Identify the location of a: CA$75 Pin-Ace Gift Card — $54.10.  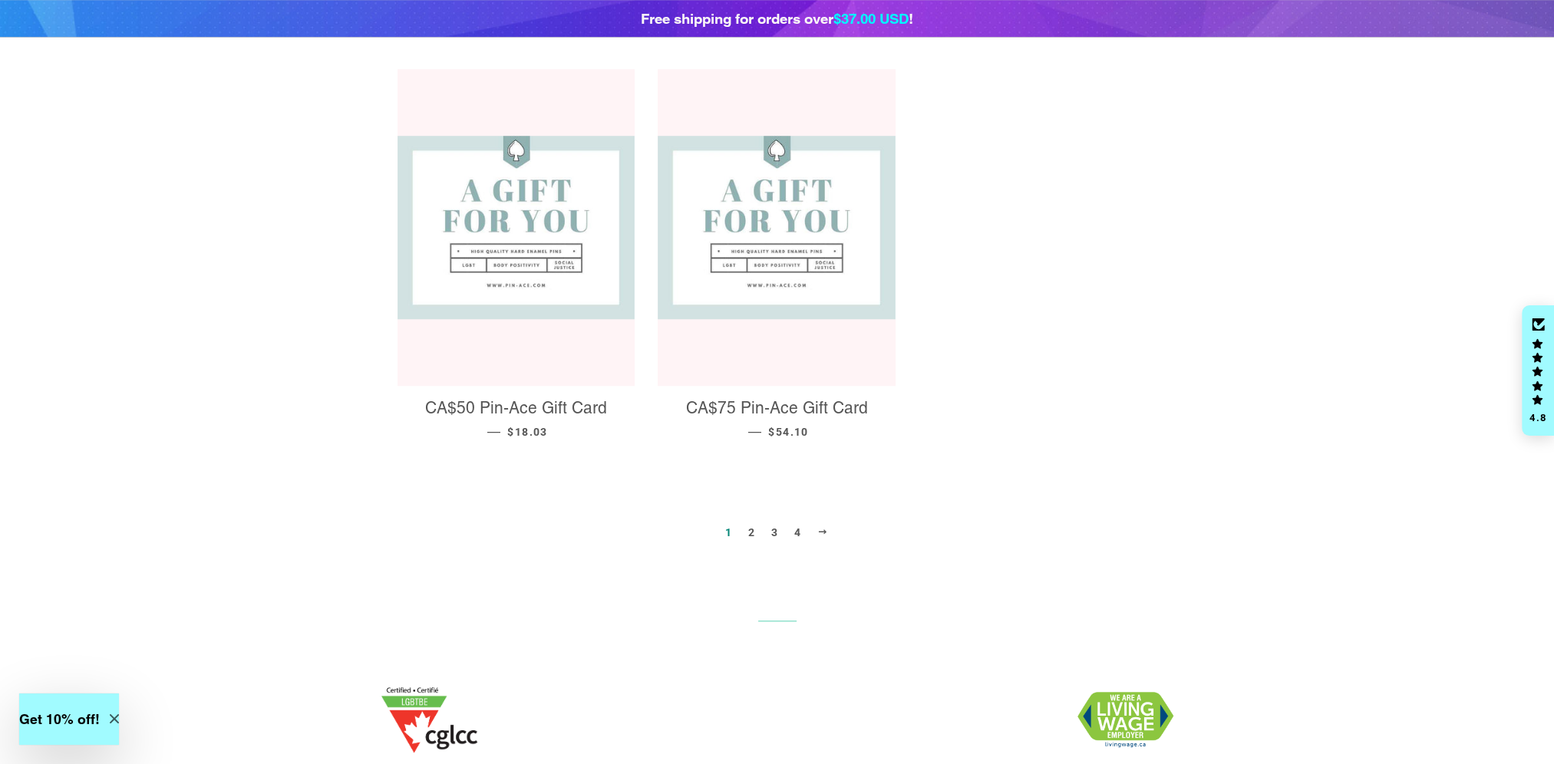
(777, 418).